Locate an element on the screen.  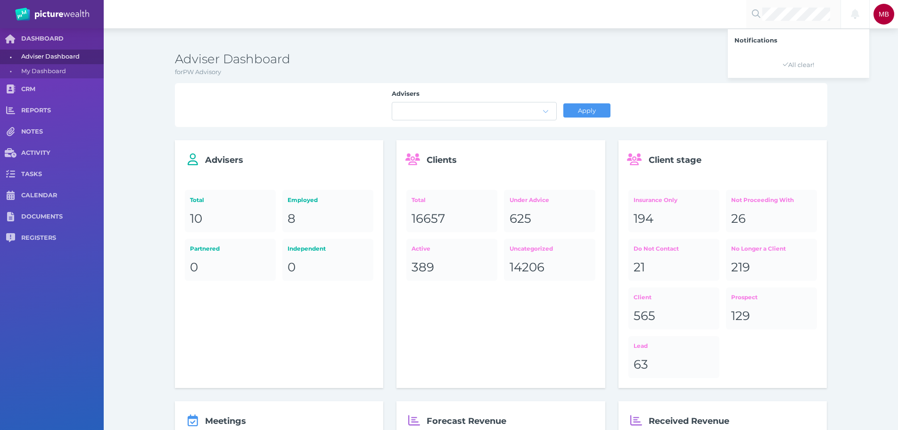
span: Client is located at coordinates (643, 297).